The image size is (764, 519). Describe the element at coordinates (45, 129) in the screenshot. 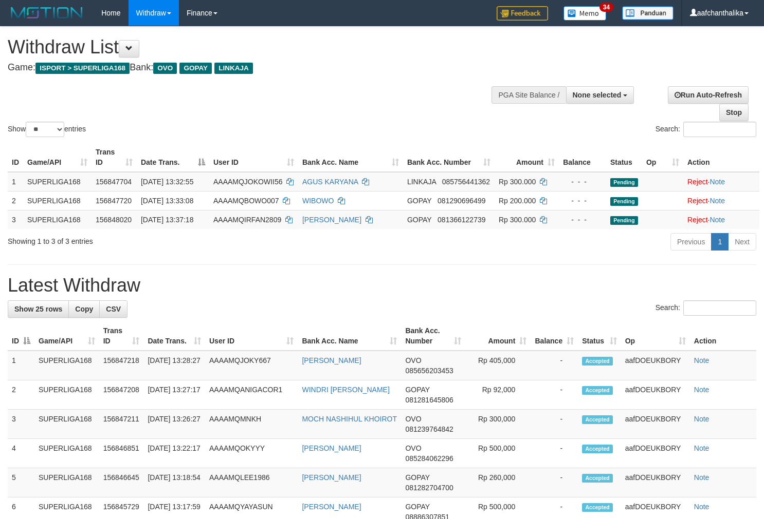

I see `select: Showentries` at that location.